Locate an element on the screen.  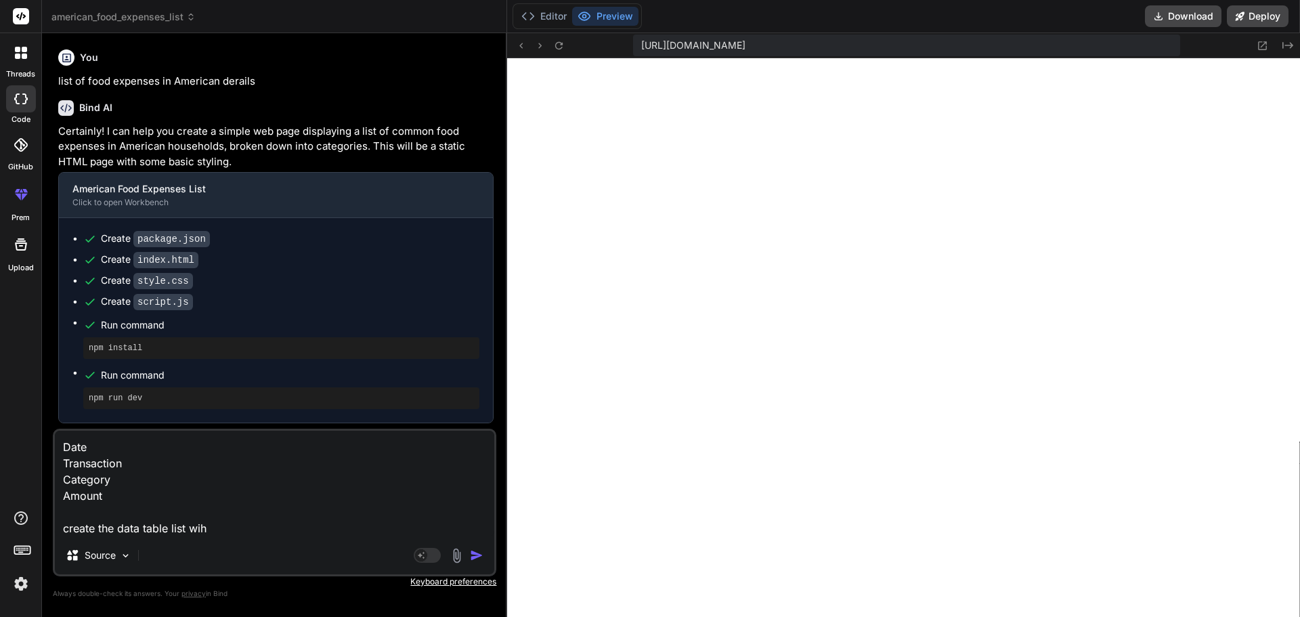
label: Upload is located at coordinates (21, 268).